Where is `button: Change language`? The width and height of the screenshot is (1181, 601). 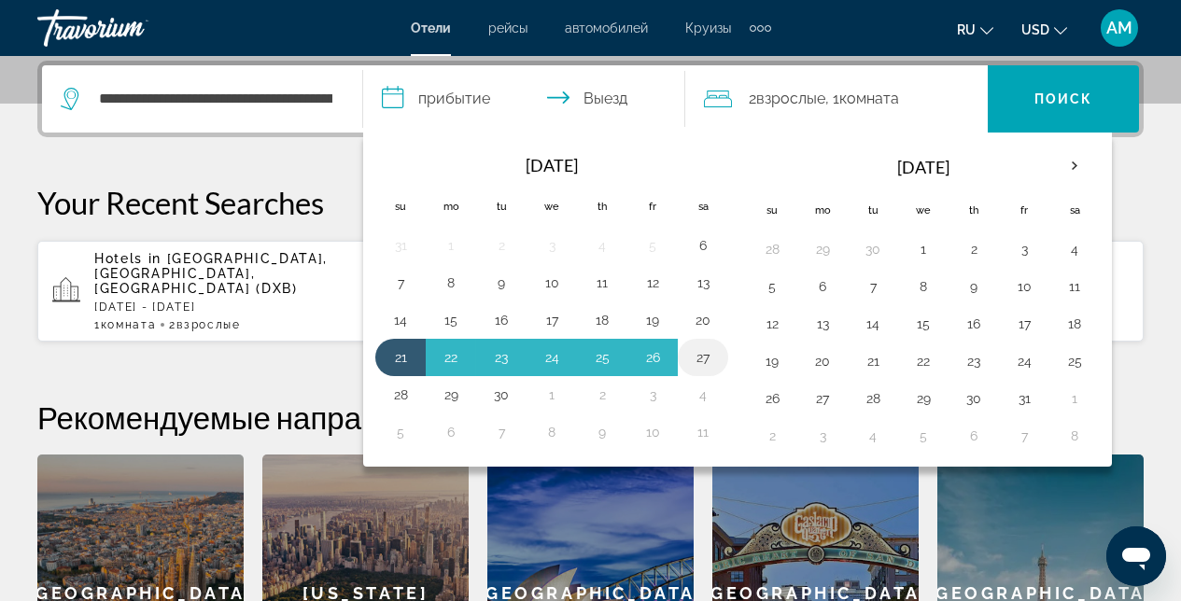 button: Change language is located at coordinates (974, 29).